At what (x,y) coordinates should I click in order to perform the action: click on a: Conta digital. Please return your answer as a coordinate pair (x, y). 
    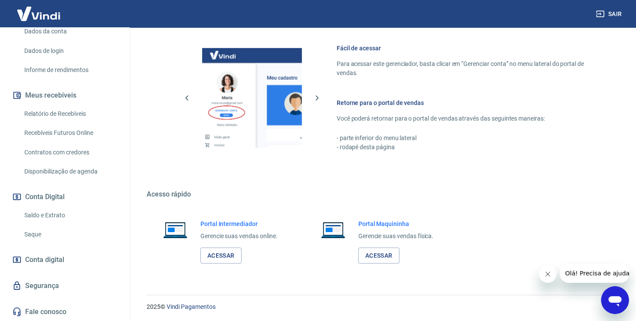
    Looking at the image, I should click on (65, 260).